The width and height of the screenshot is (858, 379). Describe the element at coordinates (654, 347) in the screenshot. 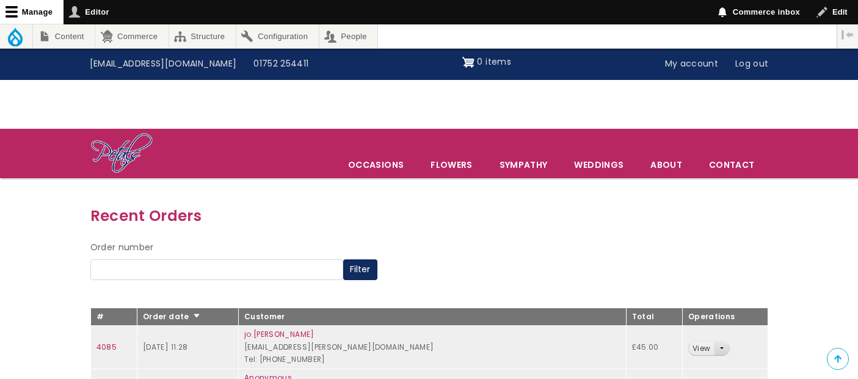

I see `td: £45.00` at that location.